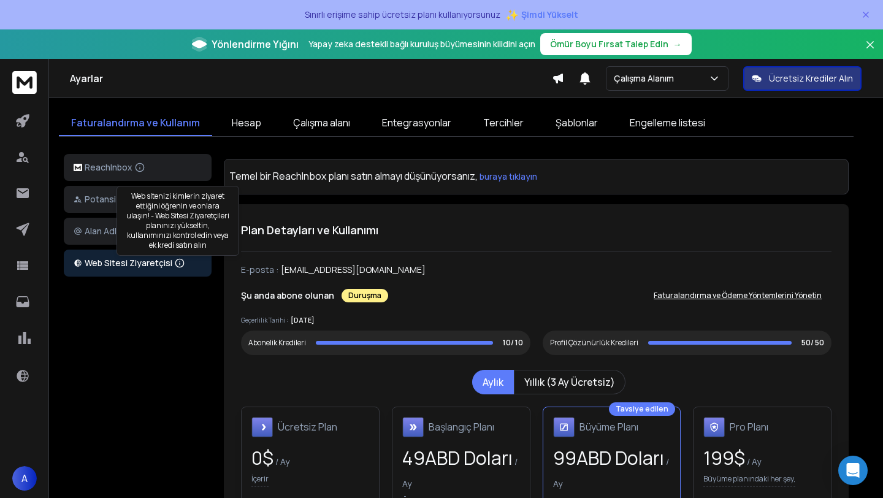 This screenshot has width=883, height=498. Describe the element at coordinates (504, 123) in the screenshot. I see `a: Tercihler` at that location.